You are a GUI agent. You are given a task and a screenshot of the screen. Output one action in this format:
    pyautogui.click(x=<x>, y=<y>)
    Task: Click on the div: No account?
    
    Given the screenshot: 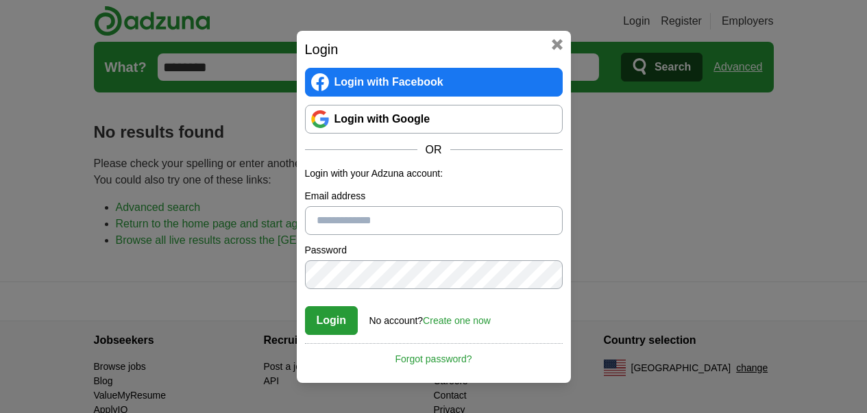 What is the action you would take?
    pyautogui.click(x=430, y=317)
    